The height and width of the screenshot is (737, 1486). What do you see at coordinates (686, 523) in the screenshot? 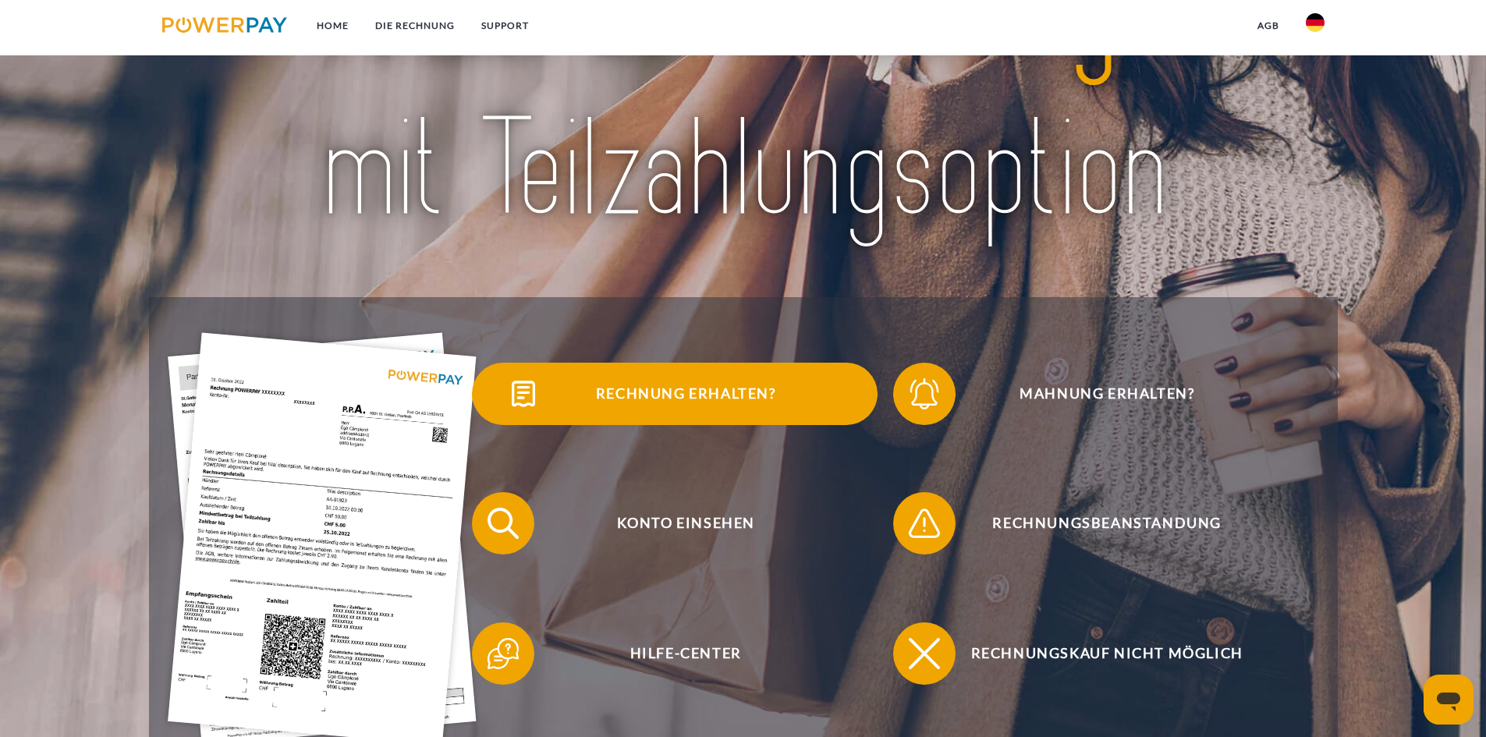
I see `span: Konto einsehen` at bounding box center [686, 523].